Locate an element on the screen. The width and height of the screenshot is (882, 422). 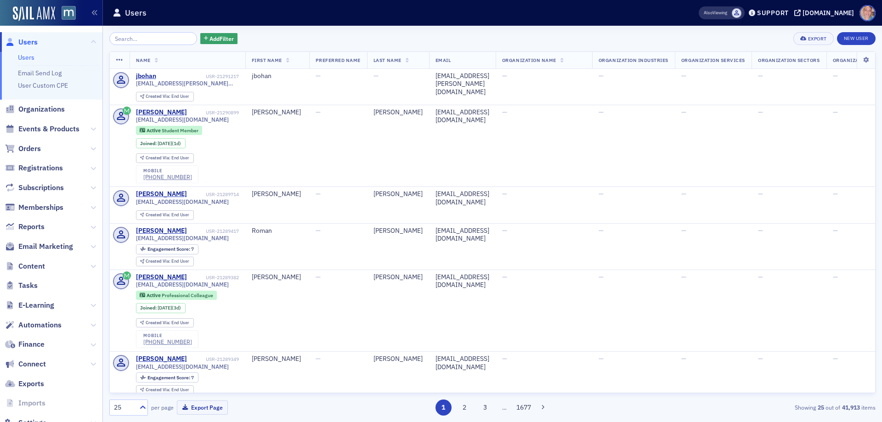
span: Preferred Name is located at coordinates (338, 60).